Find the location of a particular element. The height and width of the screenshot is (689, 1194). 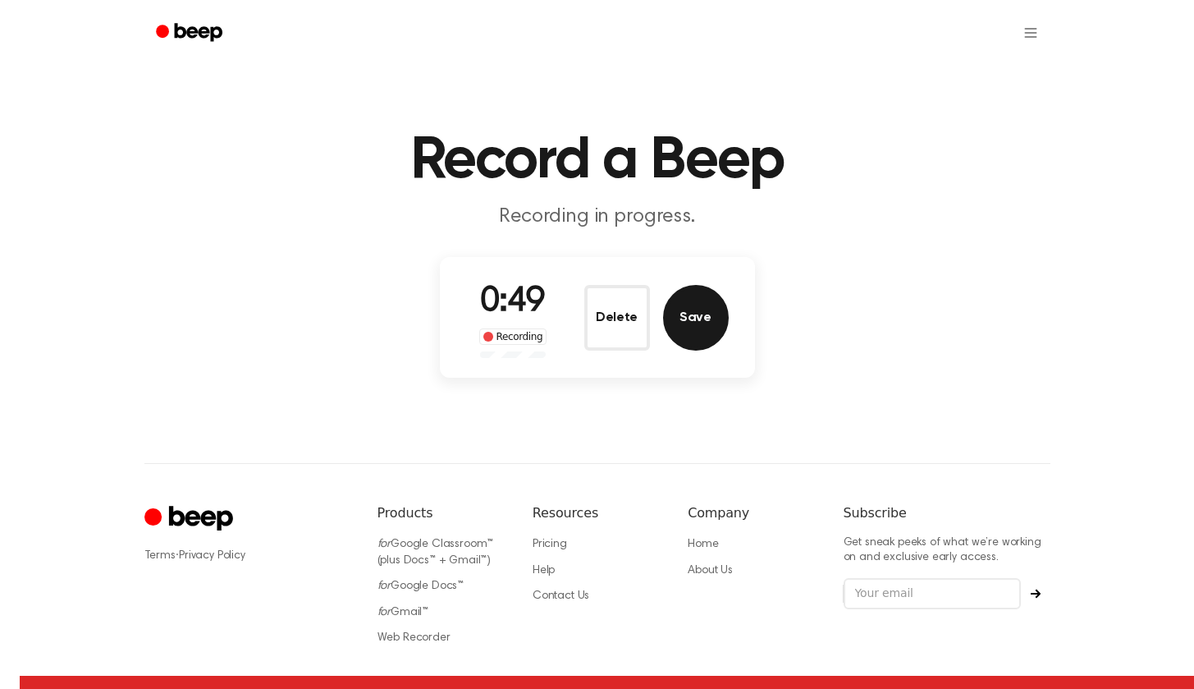

h6: Products is located at coordinates (442, 513).